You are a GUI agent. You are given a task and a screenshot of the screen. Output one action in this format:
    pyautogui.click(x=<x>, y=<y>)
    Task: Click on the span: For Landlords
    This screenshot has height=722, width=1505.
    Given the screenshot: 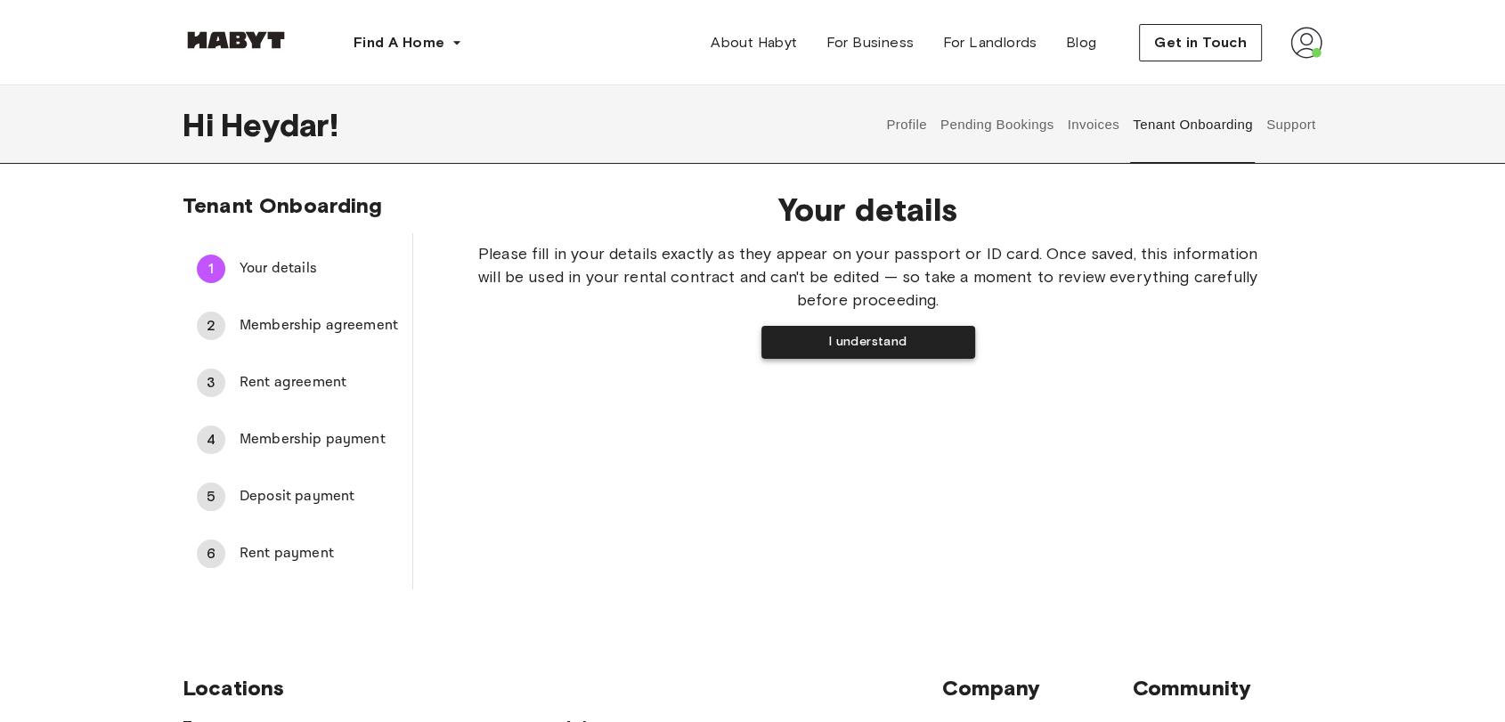 What is the action you would take?
    pyautogui.click(x=989, y=43)
    